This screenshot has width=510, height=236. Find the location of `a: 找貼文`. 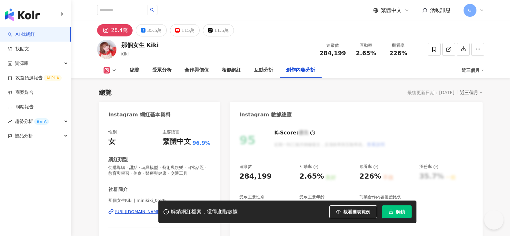

a: 找貼文 is located at coordinates (18, 49).